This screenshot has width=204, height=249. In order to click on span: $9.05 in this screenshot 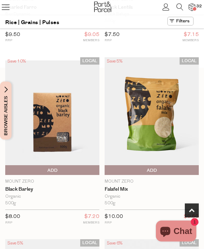, I will do `click(92, 35)`.